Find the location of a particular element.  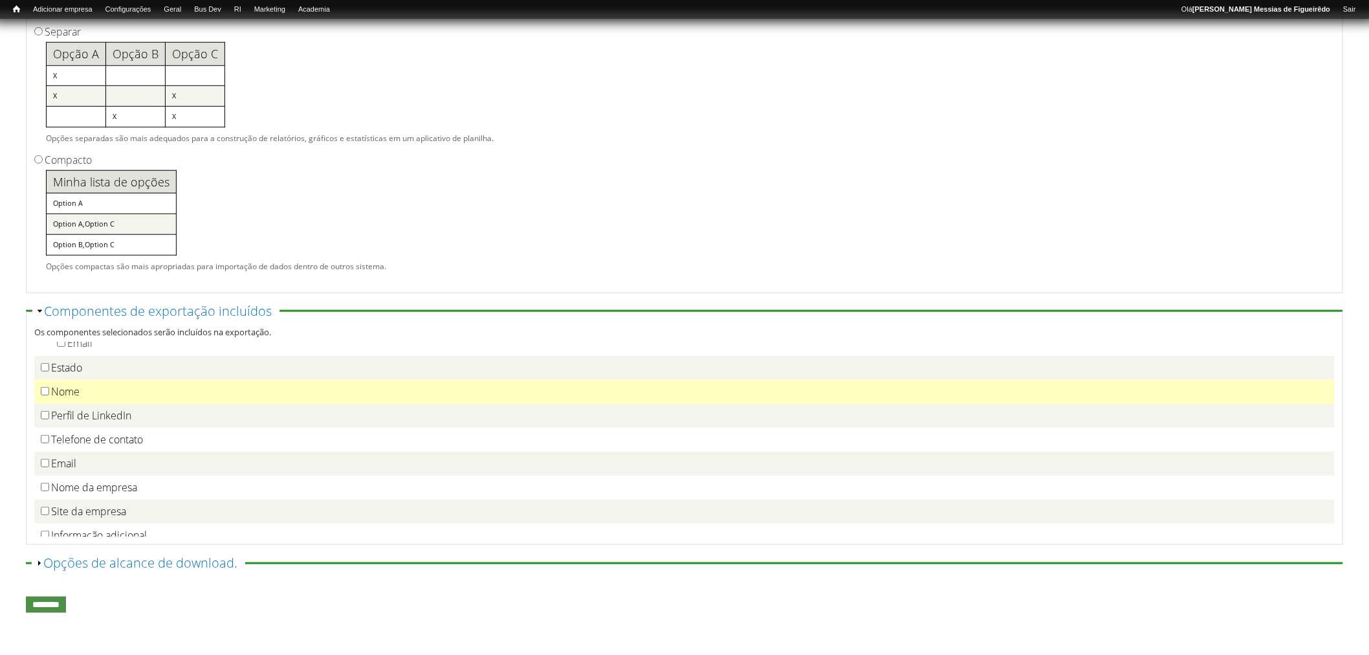

td: Option A,Option C is located at coordinates (111, 225).